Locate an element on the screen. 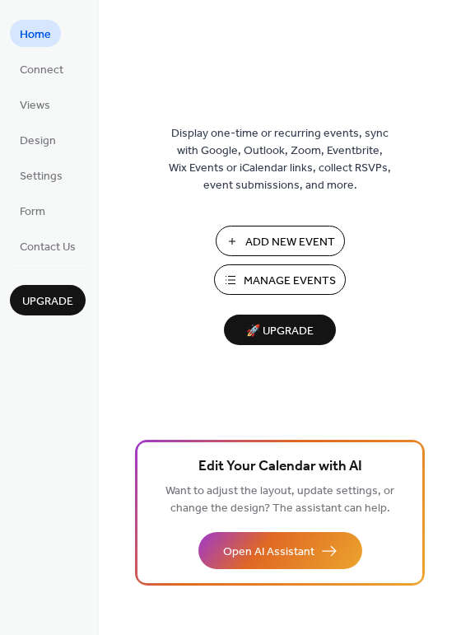 This screenshot has height=635, width=461. button: Open AI Assistant is located at coordinates (280, 550).